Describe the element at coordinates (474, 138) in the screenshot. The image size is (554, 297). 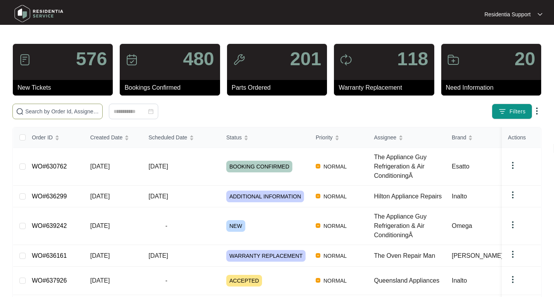
I see `th: Brand` at that location.